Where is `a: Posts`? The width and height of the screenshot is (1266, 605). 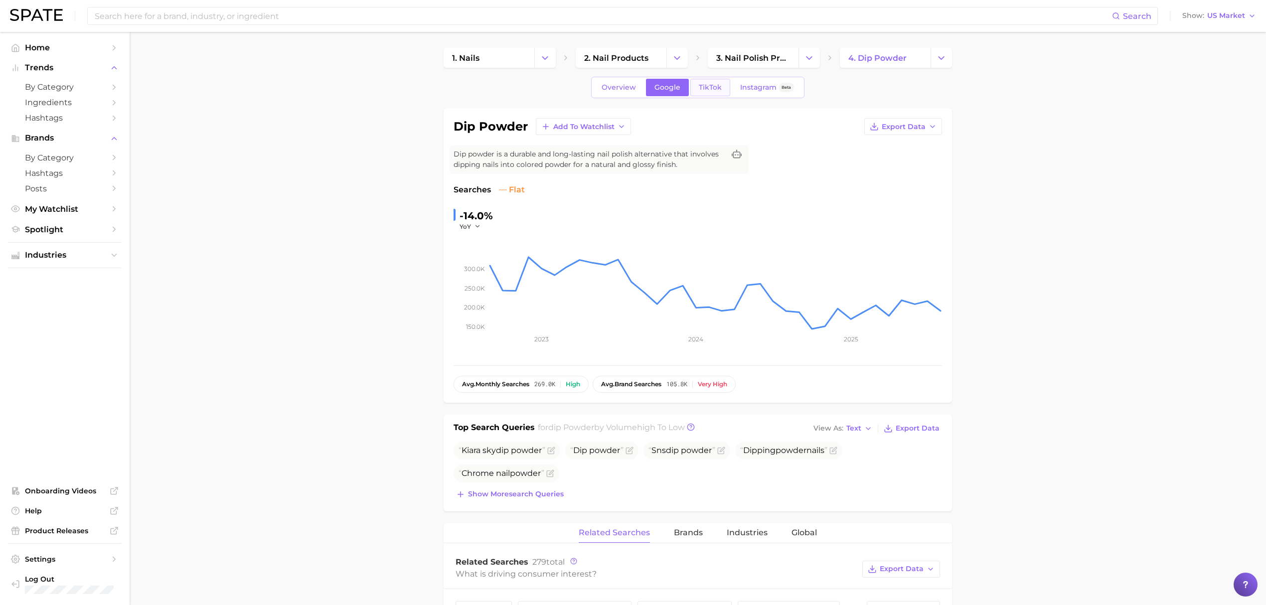 a: Posts is located at coordinates (65, 188).